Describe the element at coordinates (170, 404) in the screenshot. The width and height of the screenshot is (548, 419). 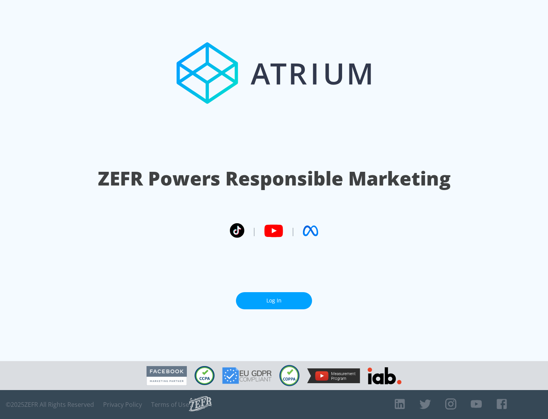
I see `a: Terms of Use` at that location.